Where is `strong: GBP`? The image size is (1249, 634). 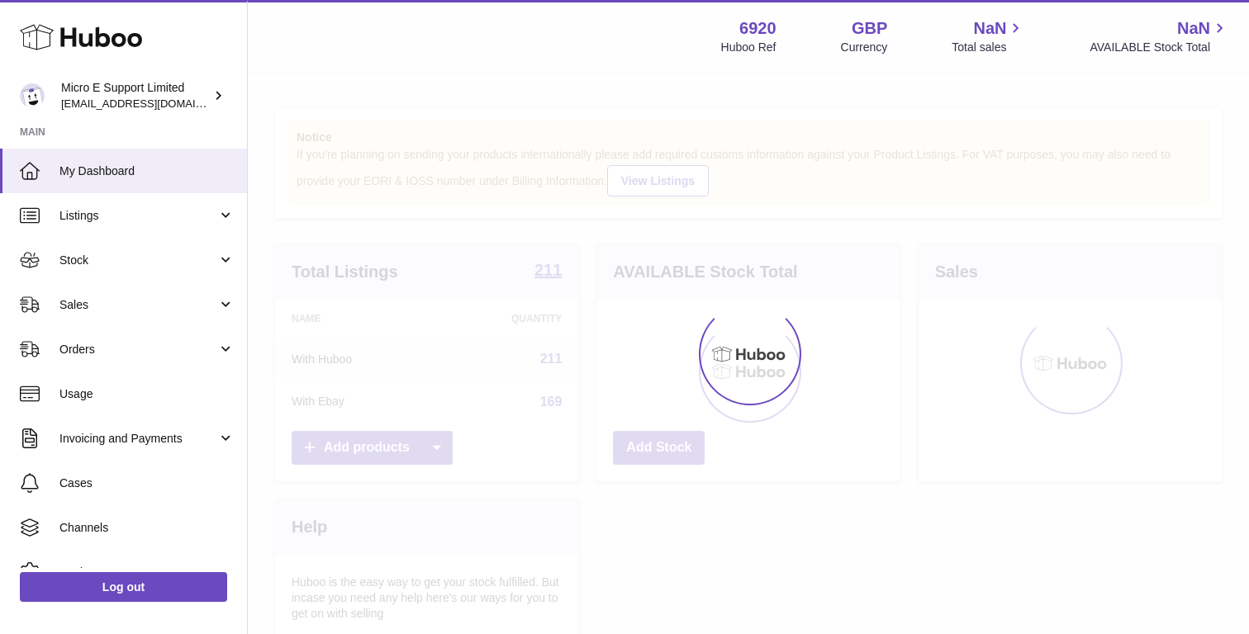
strong: GBP is located at coordinates (869, 28).